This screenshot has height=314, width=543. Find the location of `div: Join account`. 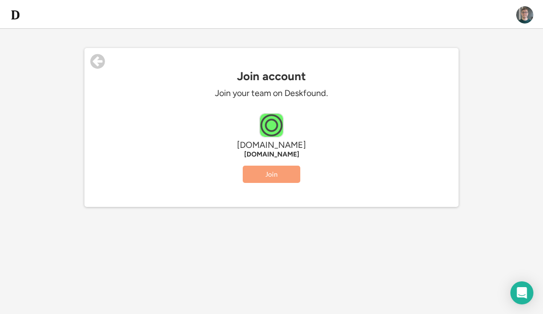

div: Join account is located at coordinates (272, 76).